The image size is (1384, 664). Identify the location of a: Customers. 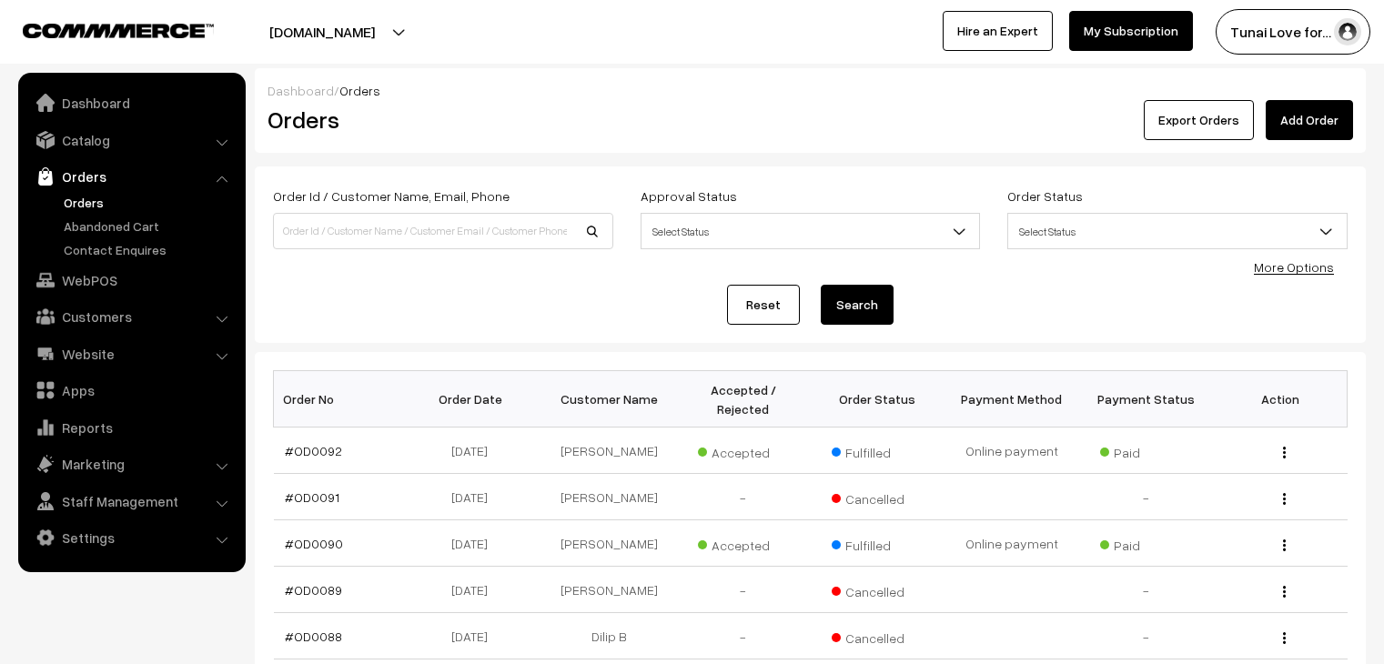
(131, 317).